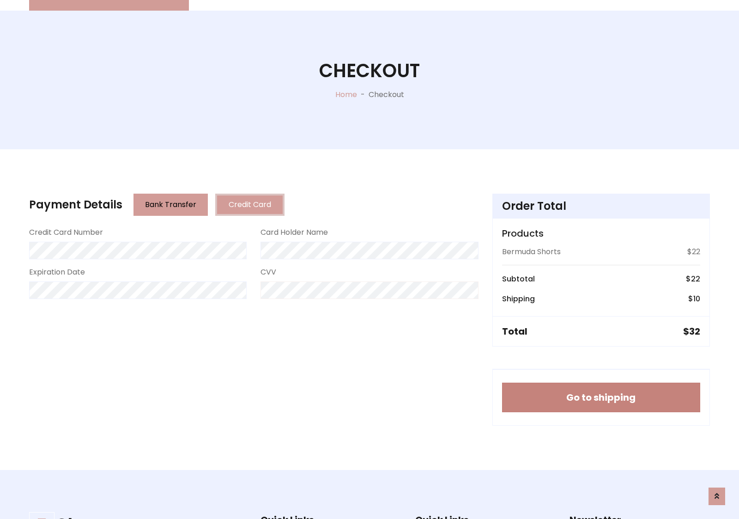  I want to click on h5: Total, so click(515, 331).